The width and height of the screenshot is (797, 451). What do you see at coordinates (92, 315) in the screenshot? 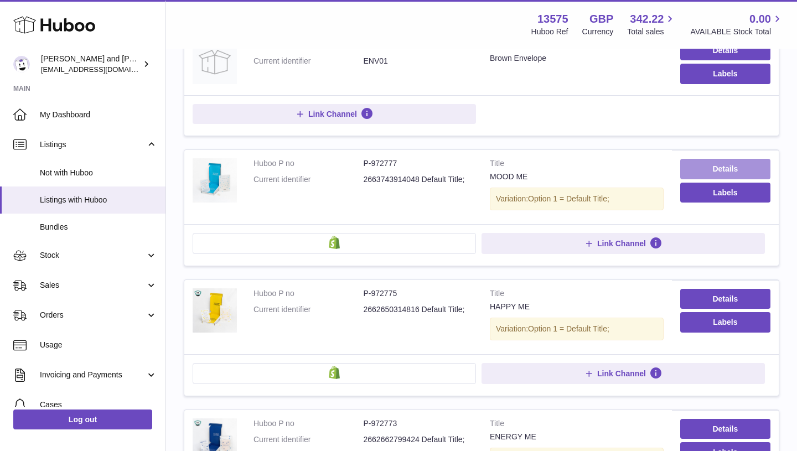
I see `span: Orders` at bounding box center [92, 315].